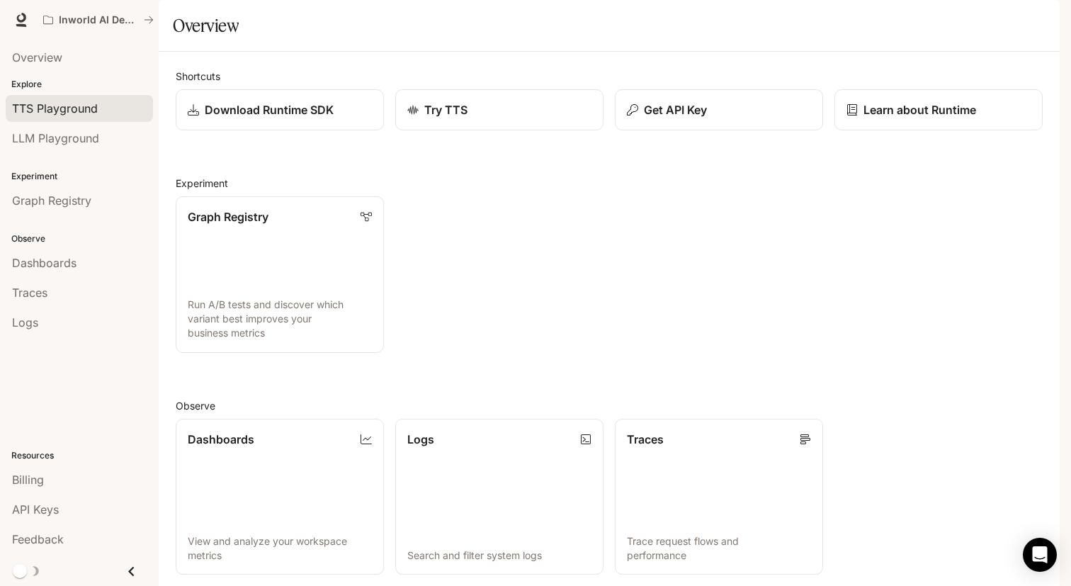 This screenshot has height=586, width=1071. I want to click on p: Try TTS, so click(446, 110).